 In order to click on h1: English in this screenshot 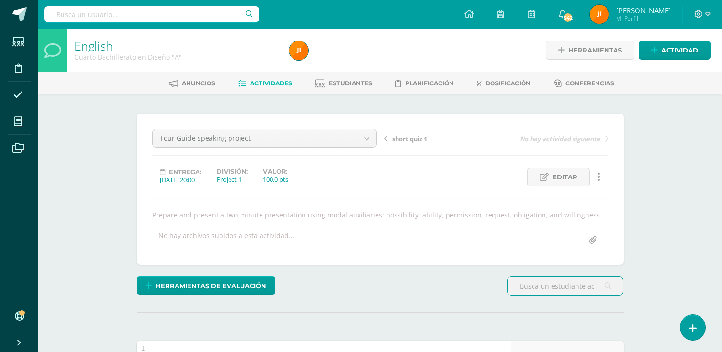, I will do `click(176, 46)`.